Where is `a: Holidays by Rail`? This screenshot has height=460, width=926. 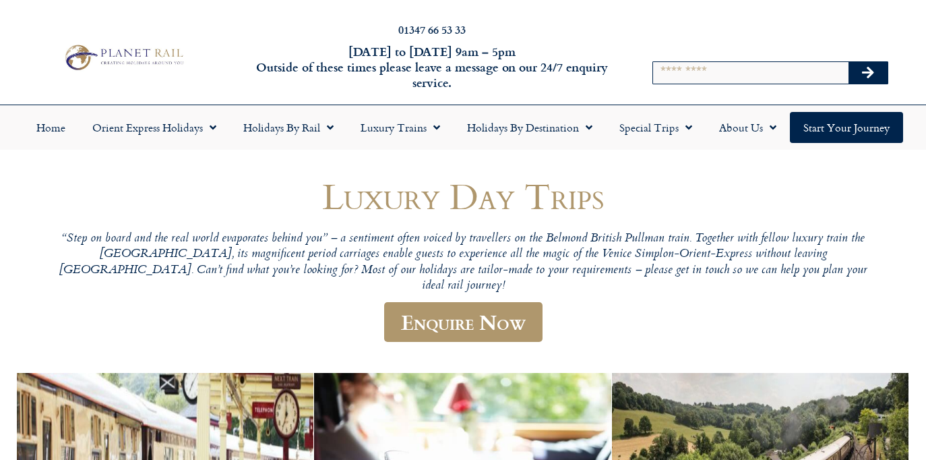 a: Holidays by Rail is located at coordinates (288, 127).